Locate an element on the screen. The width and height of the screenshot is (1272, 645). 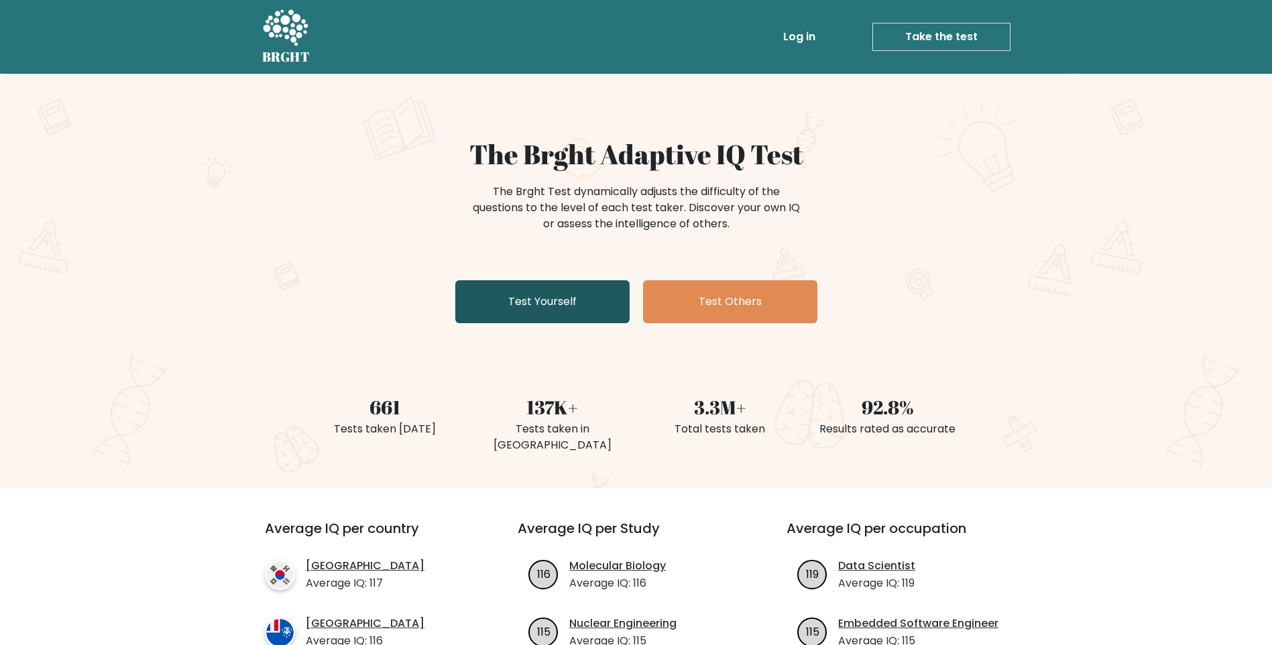
h5: BRGHT is located at coordinates (286, 57).